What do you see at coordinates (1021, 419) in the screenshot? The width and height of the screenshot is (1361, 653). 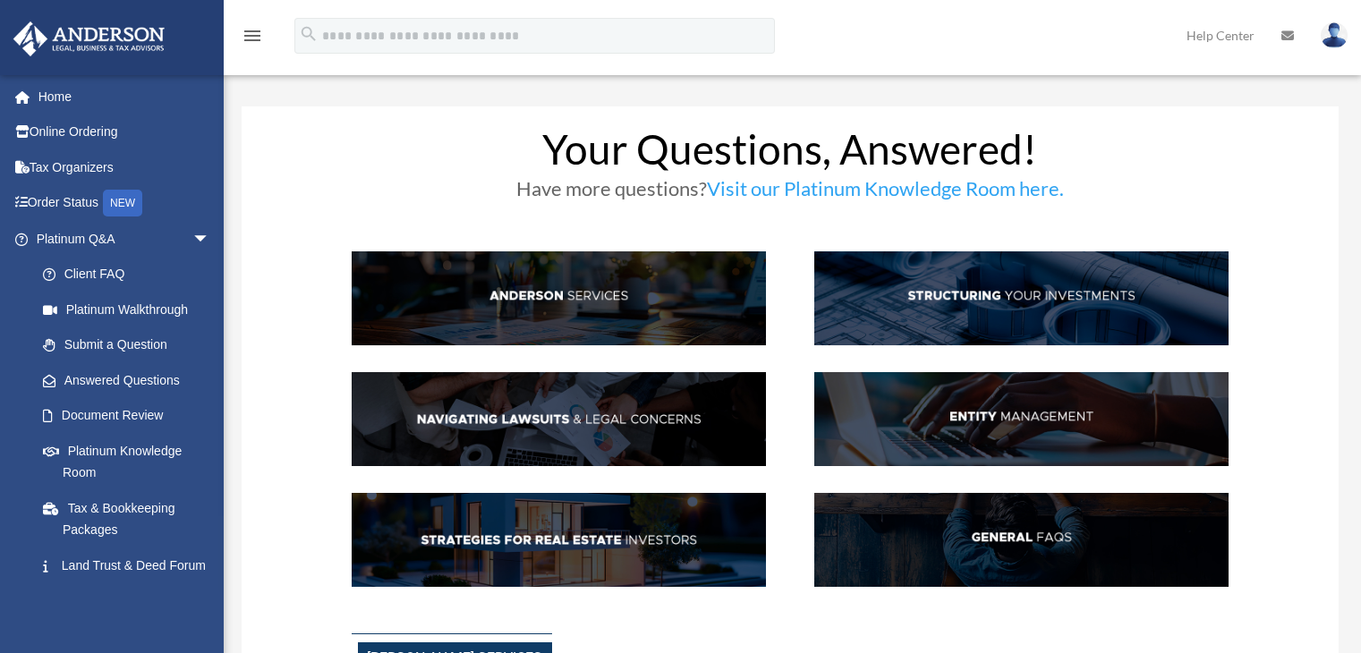 I see `img: EntManag_hdr` at bounding box center [1021, 419].